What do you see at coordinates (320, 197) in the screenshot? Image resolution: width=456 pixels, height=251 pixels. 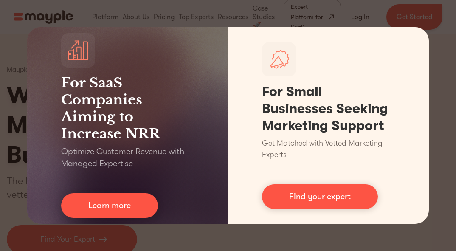 I see `a: Find your expert` at bounding box center [320, 197].